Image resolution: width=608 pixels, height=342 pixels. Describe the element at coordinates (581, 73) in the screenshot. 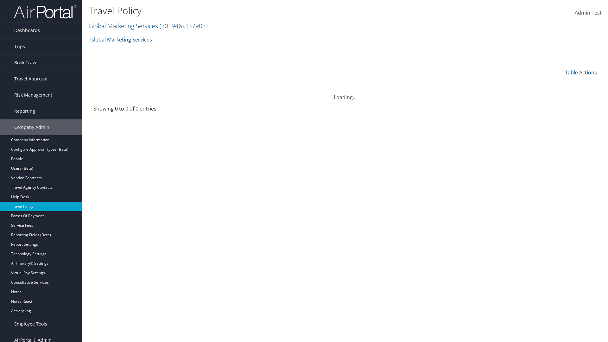

I see `a: Table Actions` at that location.